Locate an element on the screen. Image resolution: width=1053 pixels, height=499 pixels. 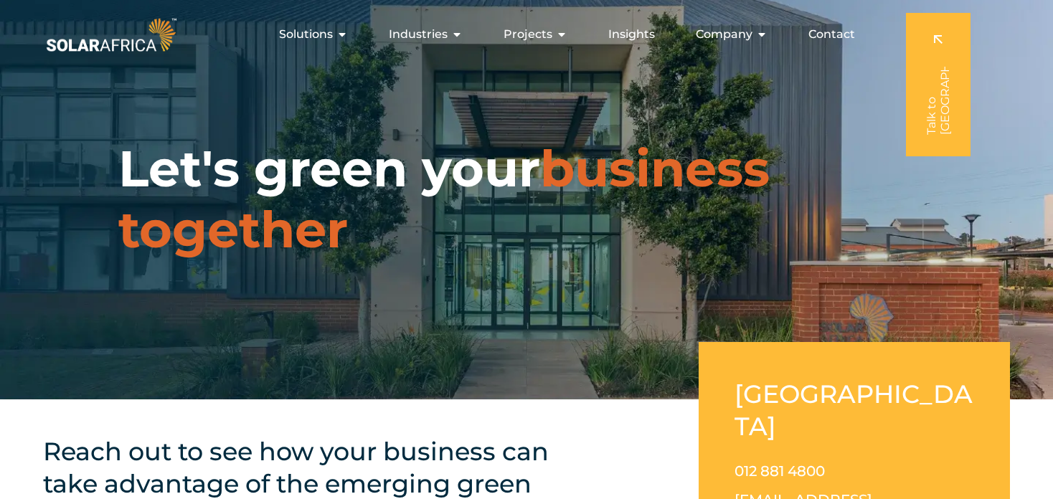
span: Insights is located at coordinates (631, 34).